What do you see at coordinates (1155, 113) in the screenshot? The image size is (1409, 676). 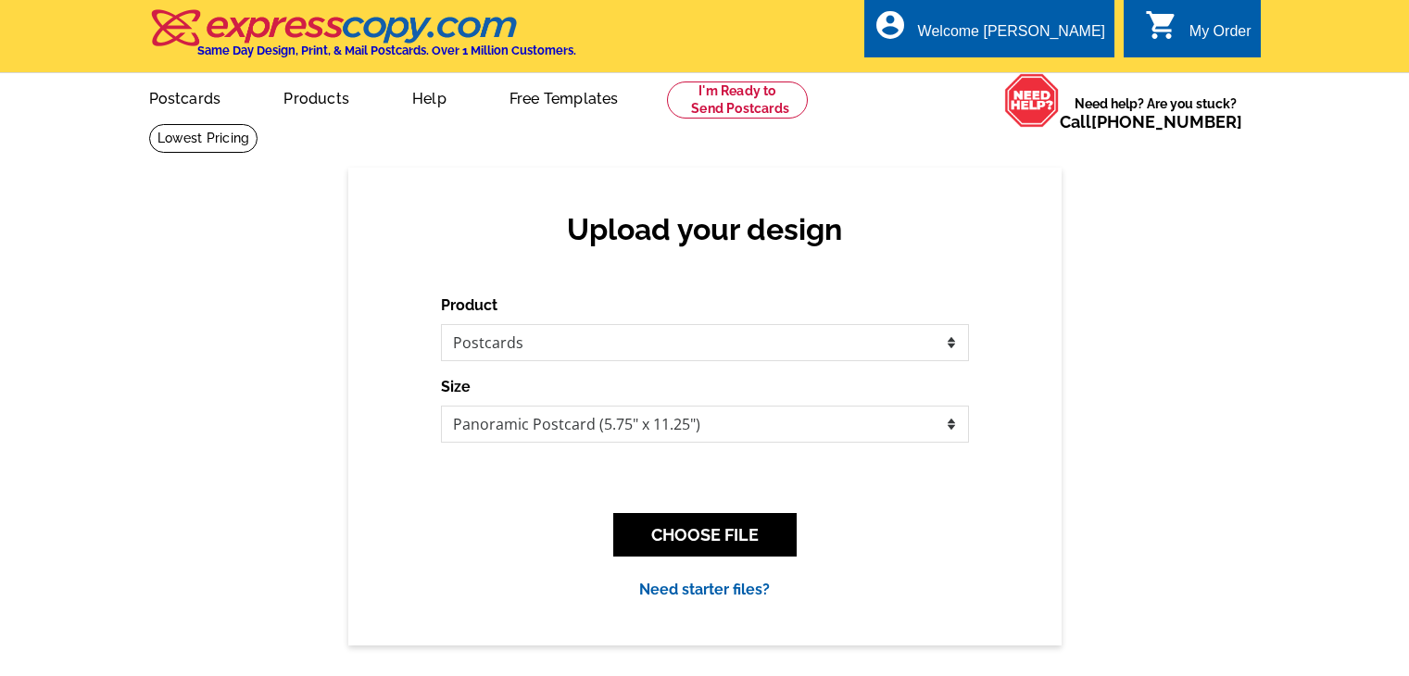 I see `span: Need help? Are you stuck?` at bounding box center [1155, 113].